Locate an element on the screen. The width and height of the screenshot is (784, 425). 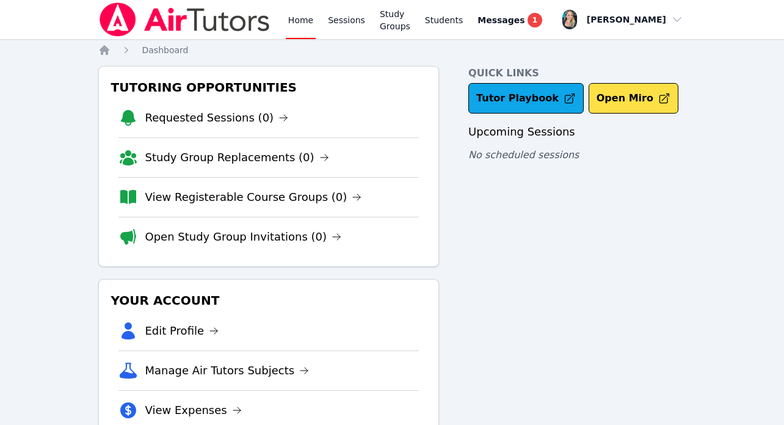
nav: Breadcrumb is located at coordinates (392, 50).